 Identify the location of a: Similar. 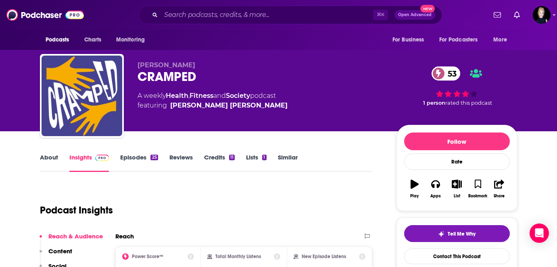
(288, 163).